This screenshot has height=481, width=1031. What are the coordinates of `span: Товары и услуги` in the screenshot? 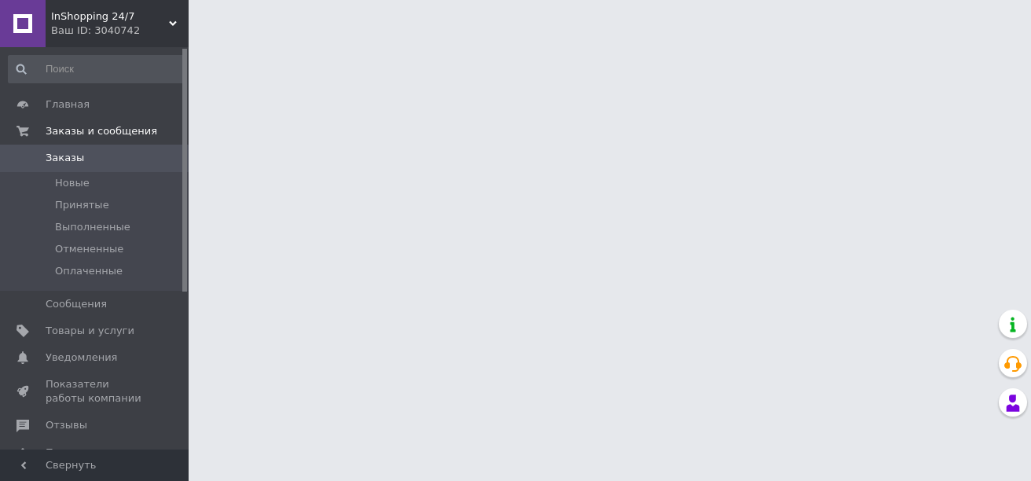 It's located at (90, 331).